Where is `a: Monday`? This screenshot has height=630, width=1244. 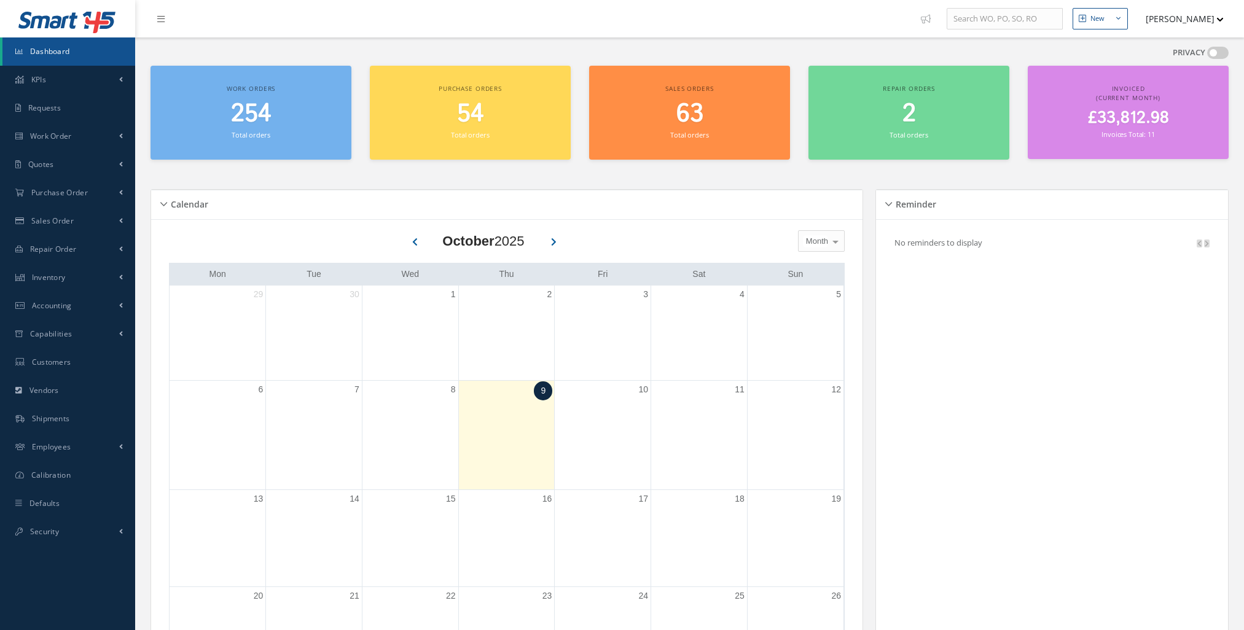
a: Monday is located at coordinates (217, 274).